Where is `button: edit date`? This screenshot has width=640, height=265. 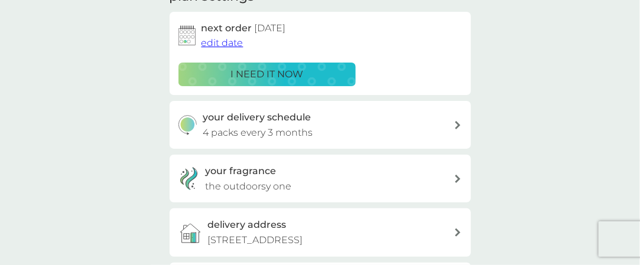
button: edit date is located at coordinates (222, 43).